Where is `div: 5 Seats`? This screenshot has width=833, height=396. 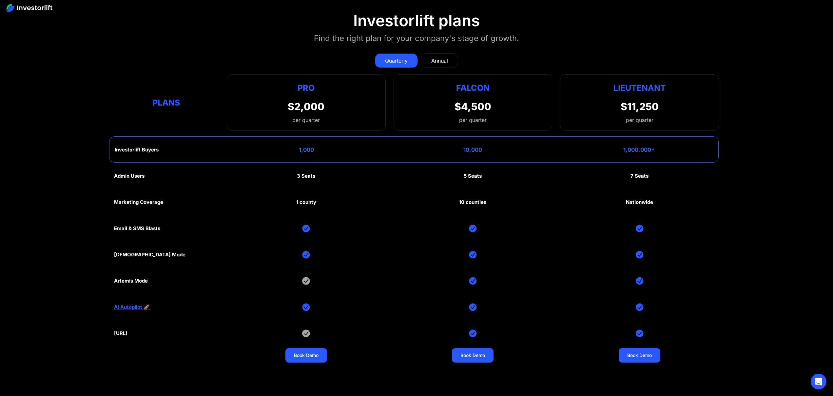 div: 5 Seats is located at coordinates (472, 176).